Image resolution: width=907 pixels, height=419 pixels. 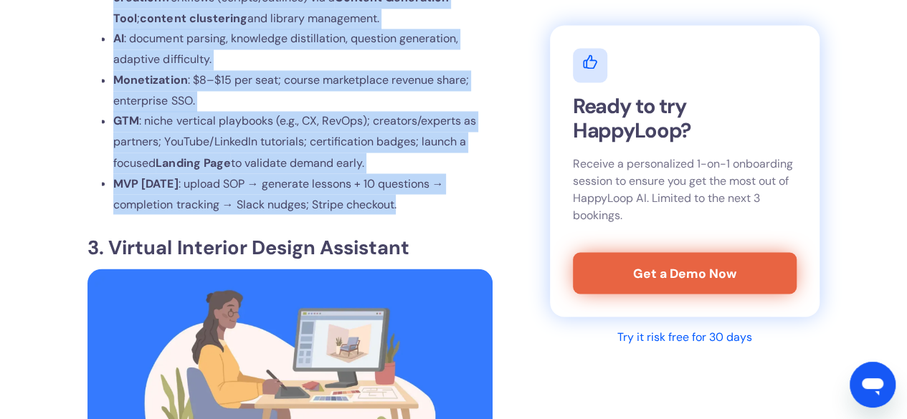 What do you see at coordinates (294, 141) in the screenshot?
I see `span: : niche vertical playbooks (e.g., CX, RevOps); creators/experts as partners; YouTube/LinkedIn tut...` at bounding box center [294, 141].